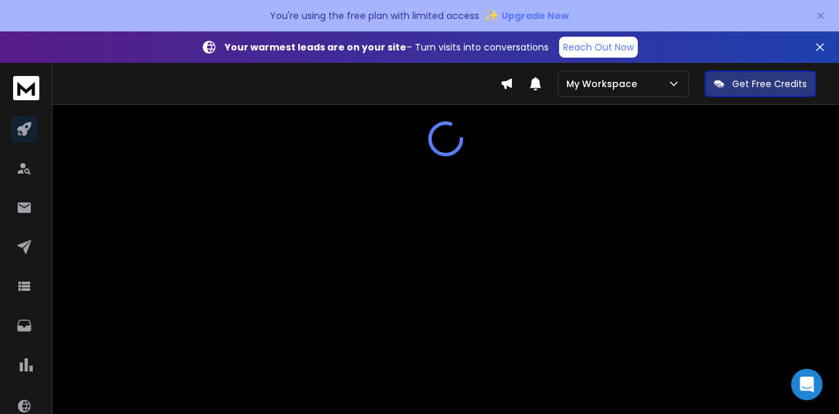 Image resolution: width=839 pixels, height=414 pixels. Describe the element at coordinates (604, 84) in the screenshot. I see `p: My Workspace` at that location.